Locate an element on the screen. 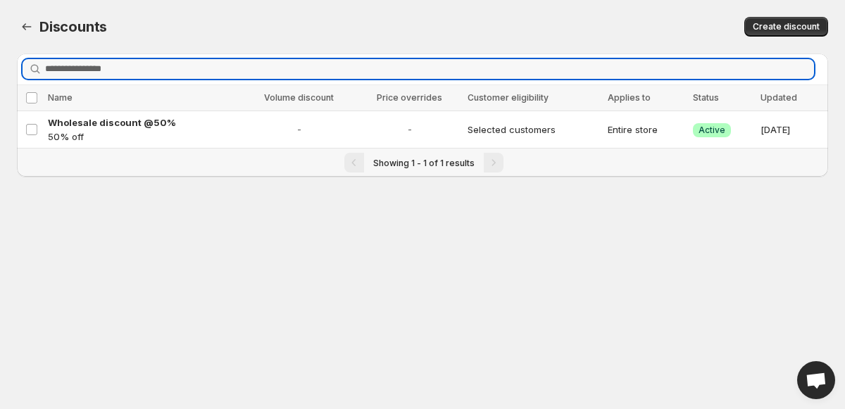  span: Volume discount is located at coordinates (298, 97).